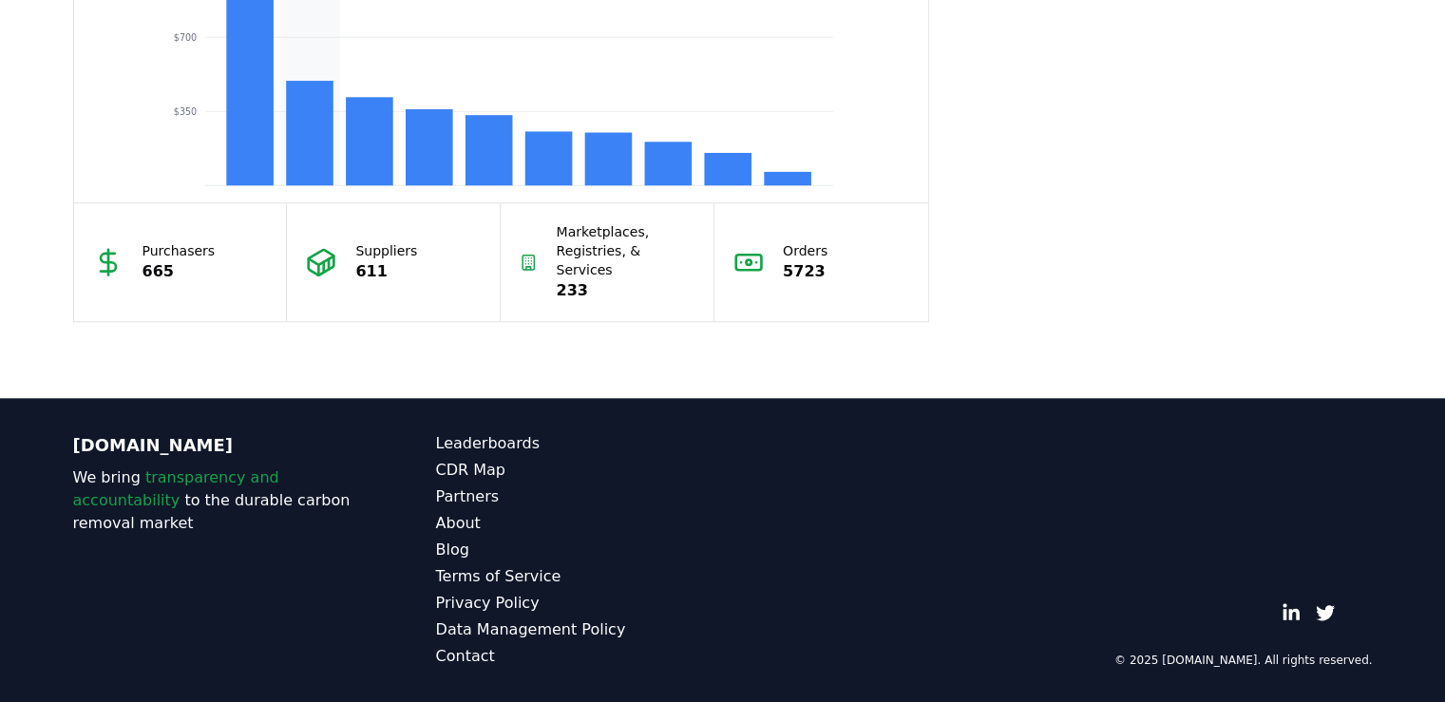  Describe the element at coordinates (386, 251) in the screenshot. I see `p: Suppliers` at that location.